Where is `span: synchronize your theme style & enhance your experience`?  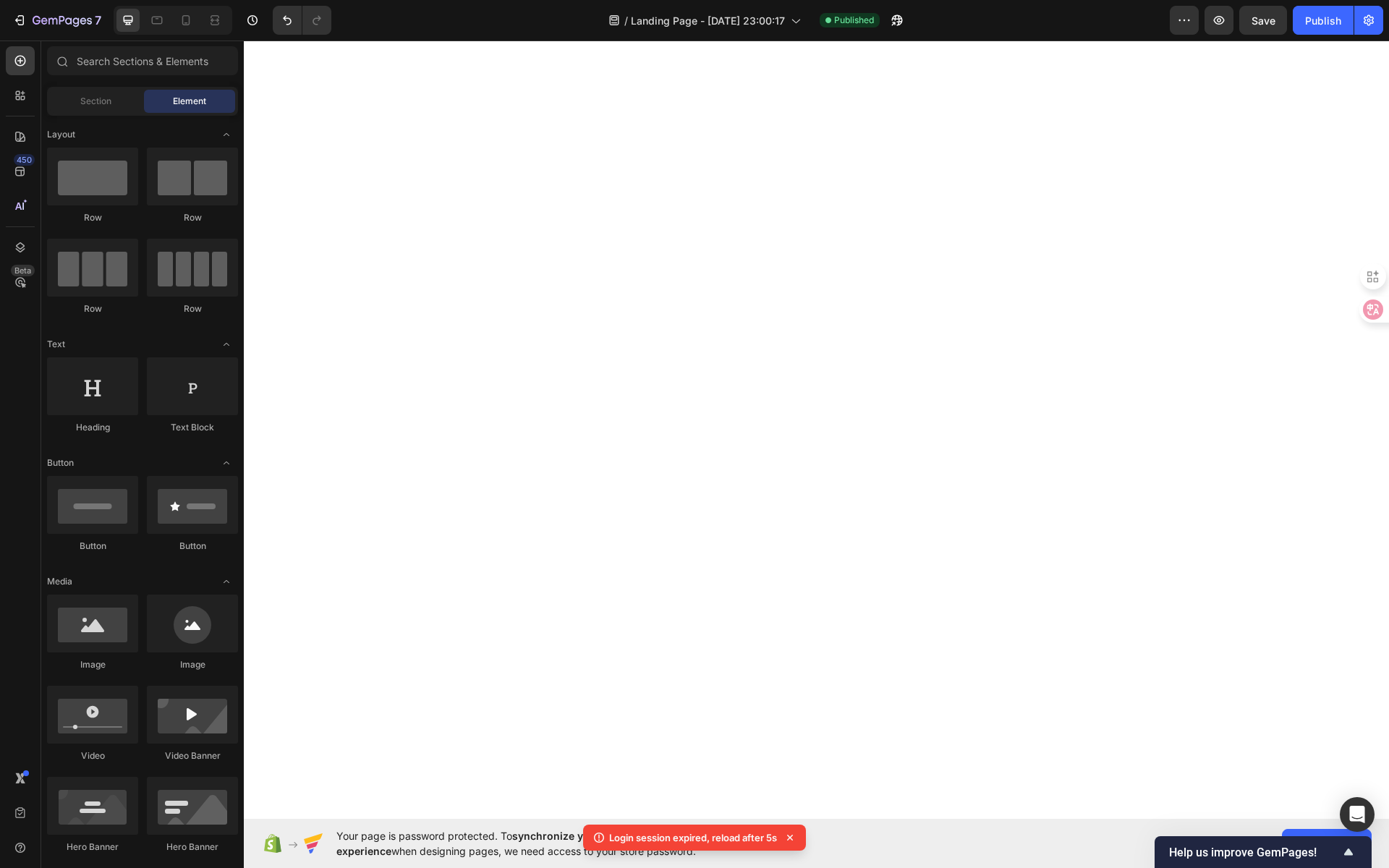 span: synchronize your theme style & enhance your experience is located at coordinates (539, 843).